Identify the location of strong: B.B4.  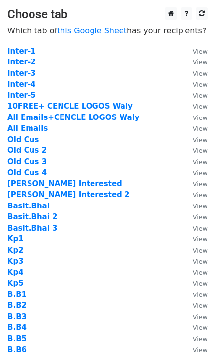
(17, 328).